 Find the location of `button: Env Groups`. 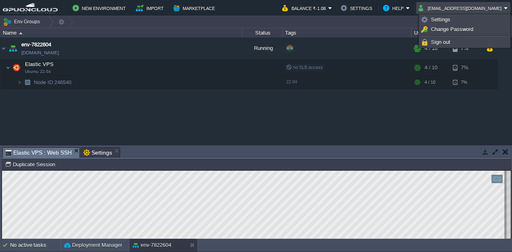

button: Env Groups is located at coordinates (23, 22).